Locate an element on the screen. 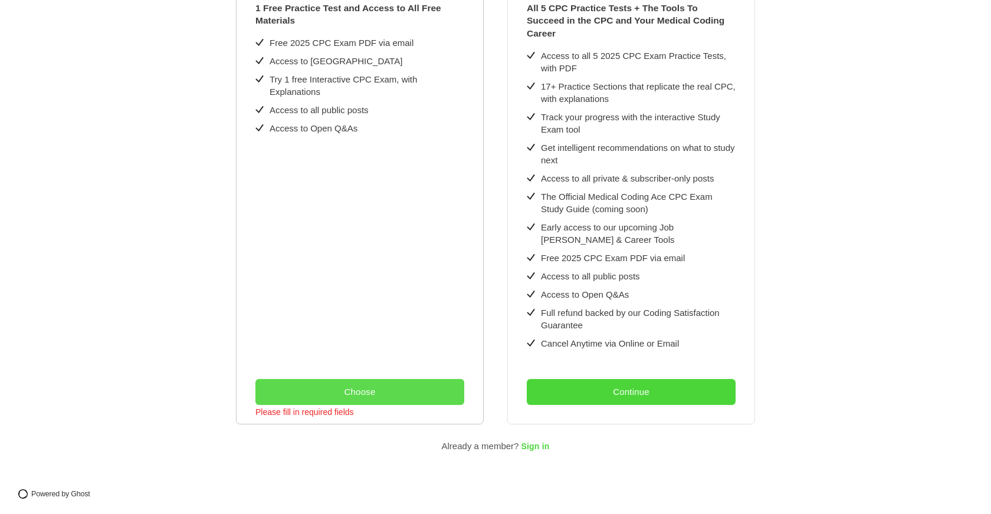 This screenshot has width=991, height=514. a: Powered by Ghost is located at coordinates (57, 494).